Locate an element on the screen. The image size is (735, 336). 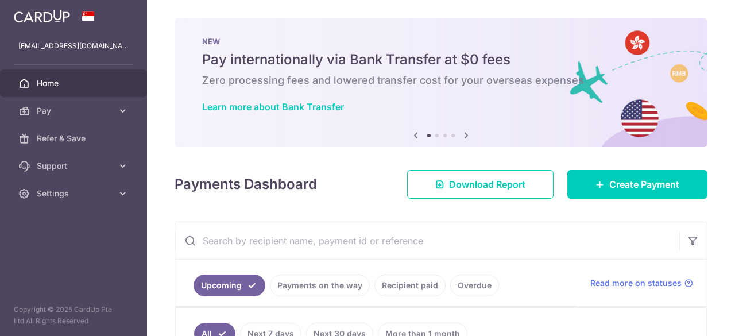
span: Home is located at coordinates (75, 83).